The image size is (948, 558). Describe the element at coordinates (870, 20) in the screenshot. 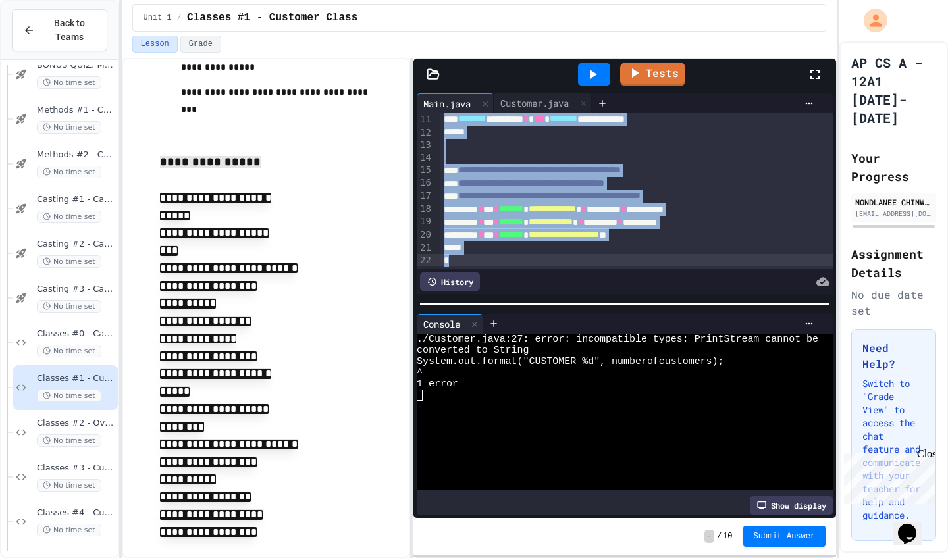

I see `div: My Account` at that location.